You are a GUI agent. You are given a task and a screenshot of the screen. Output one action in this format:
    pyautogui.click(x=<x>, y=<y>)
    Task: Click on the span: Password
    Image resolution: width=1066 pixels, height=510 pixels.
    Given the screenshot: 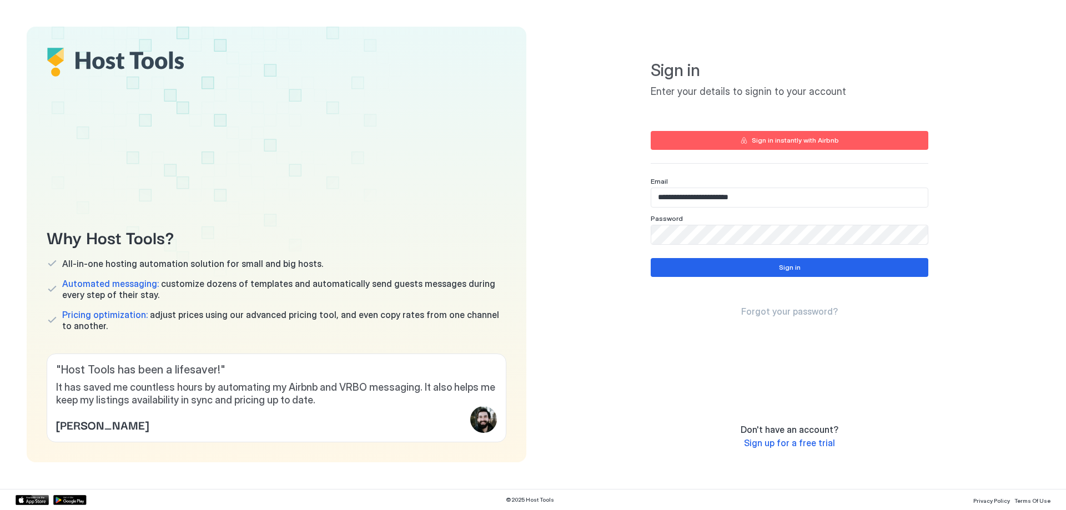 What is the action you would take?
    pyautogui.click(x=667, y=218)
    